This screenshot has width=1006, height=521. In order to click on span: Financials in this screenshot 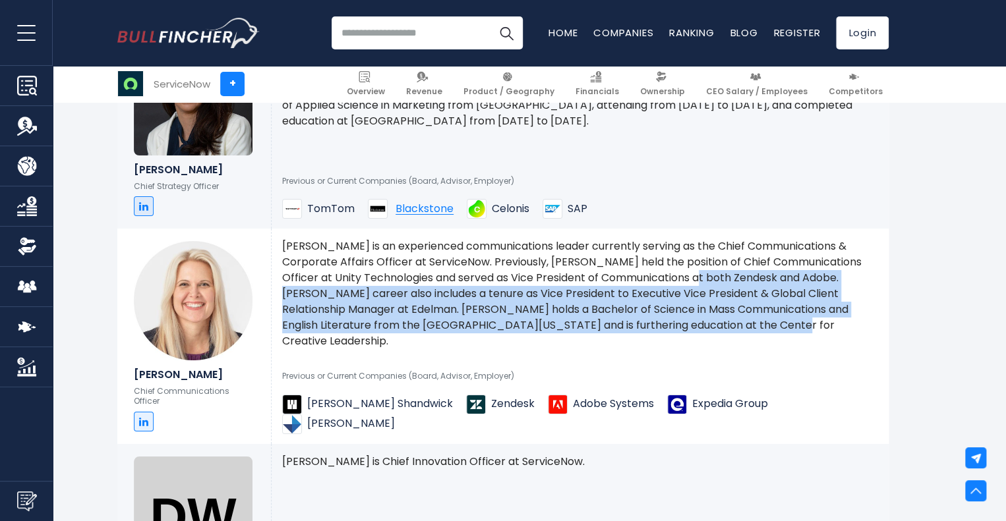, I will do `click(597, 92)`.